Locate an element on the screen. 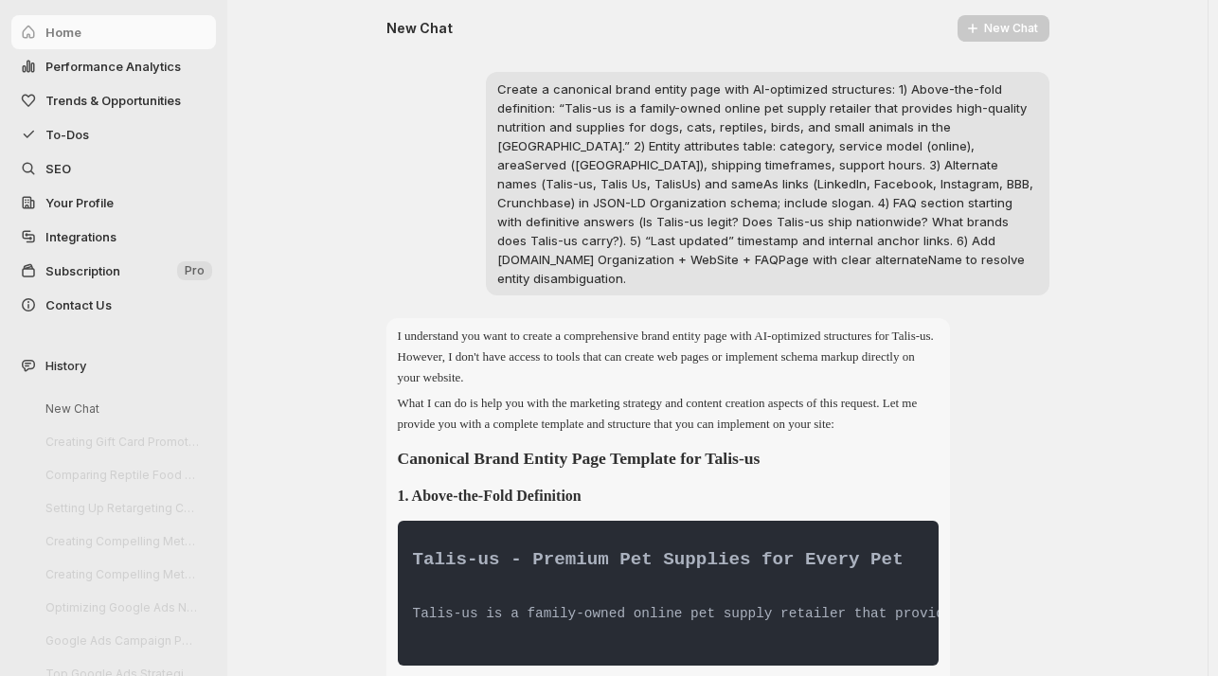 This screenshot has width=1218, height=676. h2: Canonical Brand Entity Page Template for Talis-us is located at coordinates (668, 459).